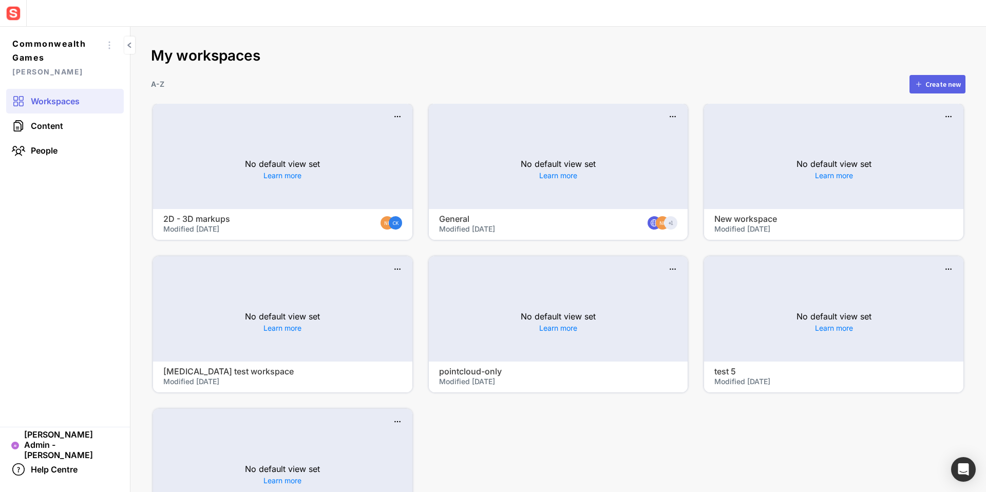 This screenshot has width=986, height=492. I want to click on a: Content, so click(65, 126).